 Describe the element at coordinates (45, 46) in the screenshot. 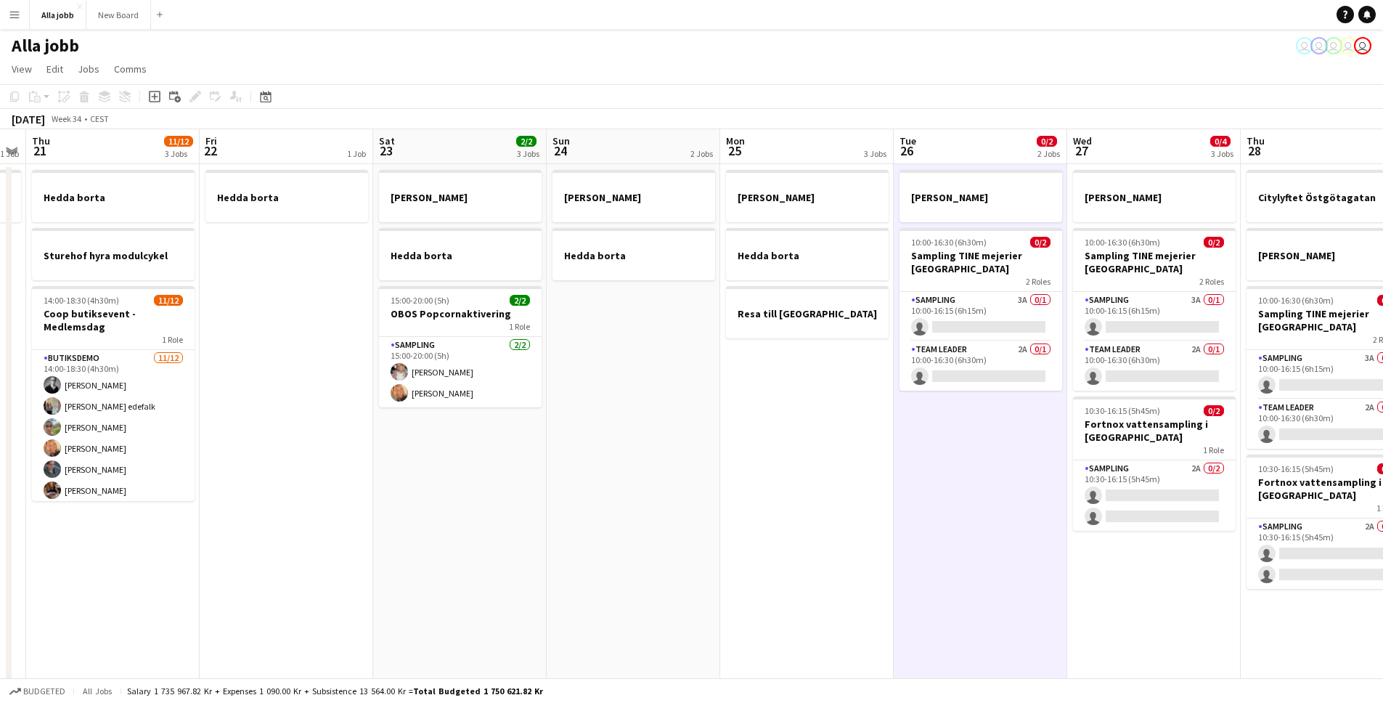

I see `h1: Alla jobb` at that location.